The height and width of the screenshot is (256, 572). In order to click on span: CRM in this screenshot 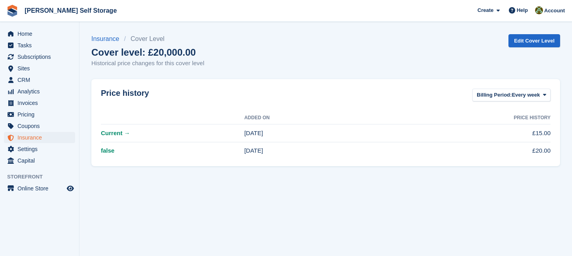, I will do `click(41, 80)`.